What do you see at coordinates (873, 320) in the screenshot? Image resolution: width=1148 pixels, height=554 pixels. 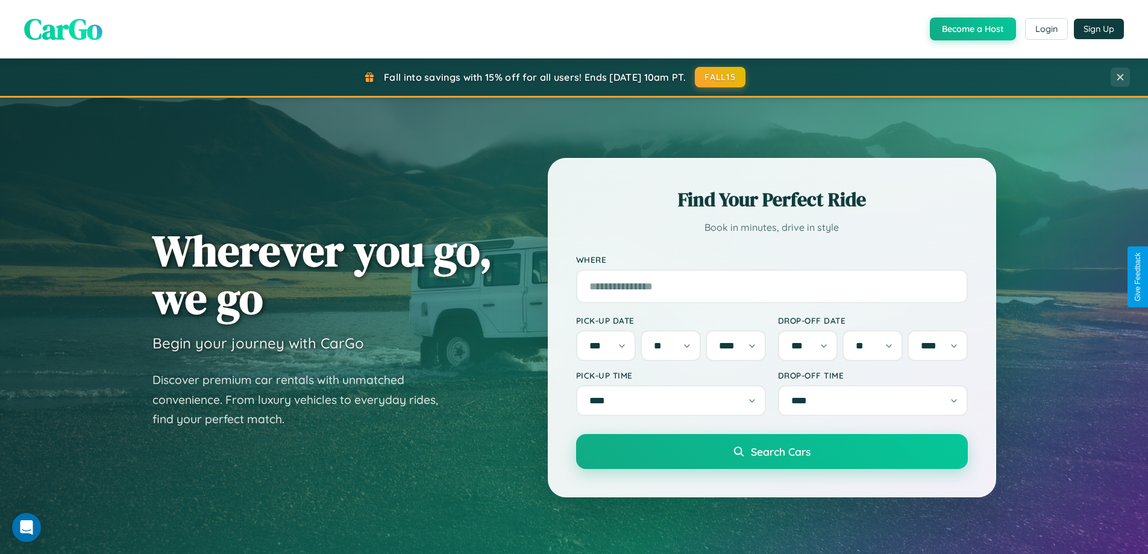 I see `label: Drop-off Date` at bounding box center [873, 320].